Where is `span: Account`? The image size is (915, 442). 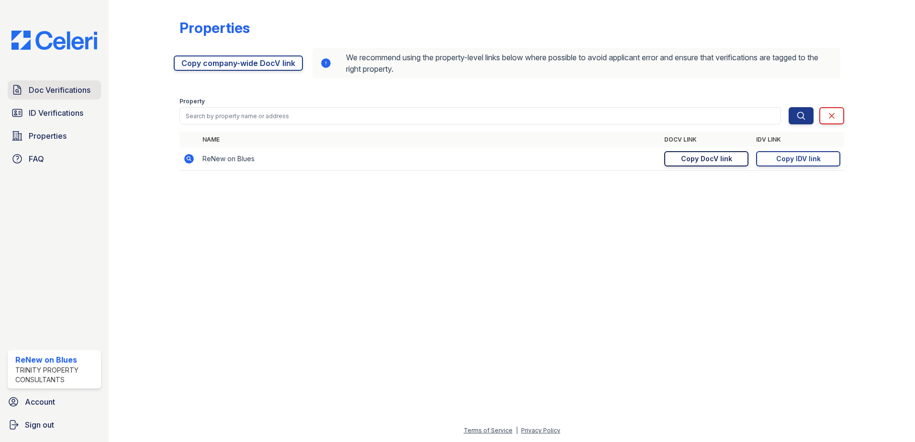 span: Account is located at coordinates (40, 402).